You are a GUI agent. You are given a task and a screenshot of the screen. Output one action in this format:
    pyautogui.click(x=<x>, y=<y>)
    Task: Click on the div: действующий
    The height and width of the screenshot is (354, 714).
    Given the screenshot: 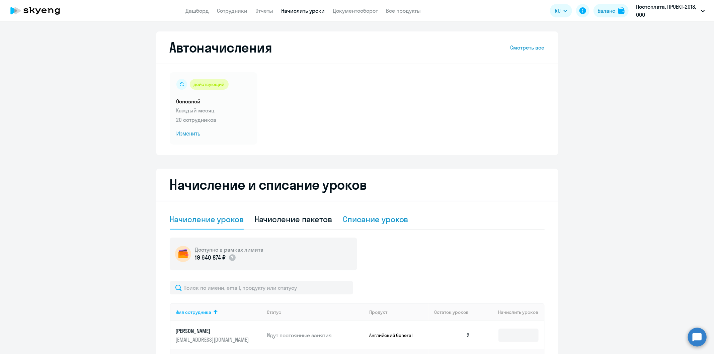 What is the action you would take?
    pyautogui.click(x=209, y=84)
    